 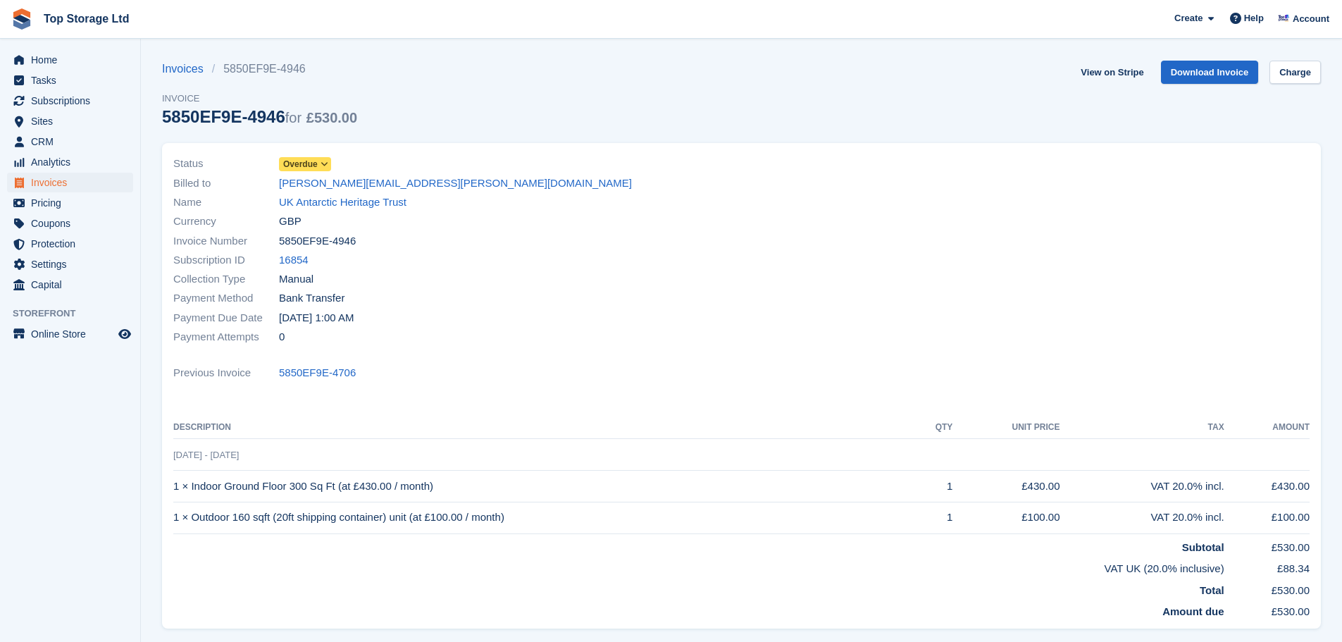 I want to click on span: Online Store, so click(x=73, y=334).